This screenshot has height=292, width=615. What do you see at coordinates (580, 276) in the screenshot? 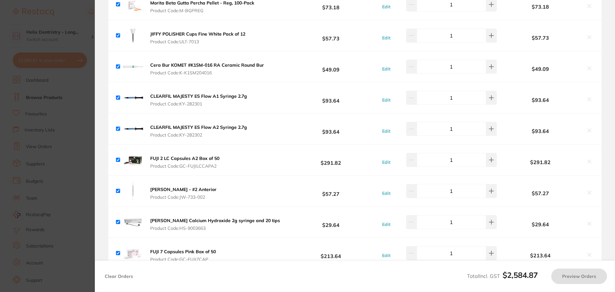
I see `button: Preview Orders` at bounding box center [580, 276].